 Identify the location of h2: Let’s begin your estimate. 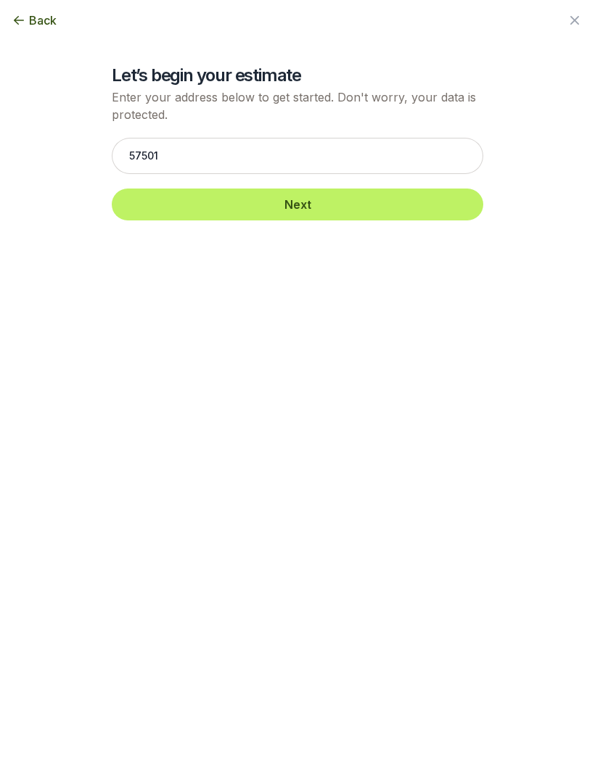
(297, 75).